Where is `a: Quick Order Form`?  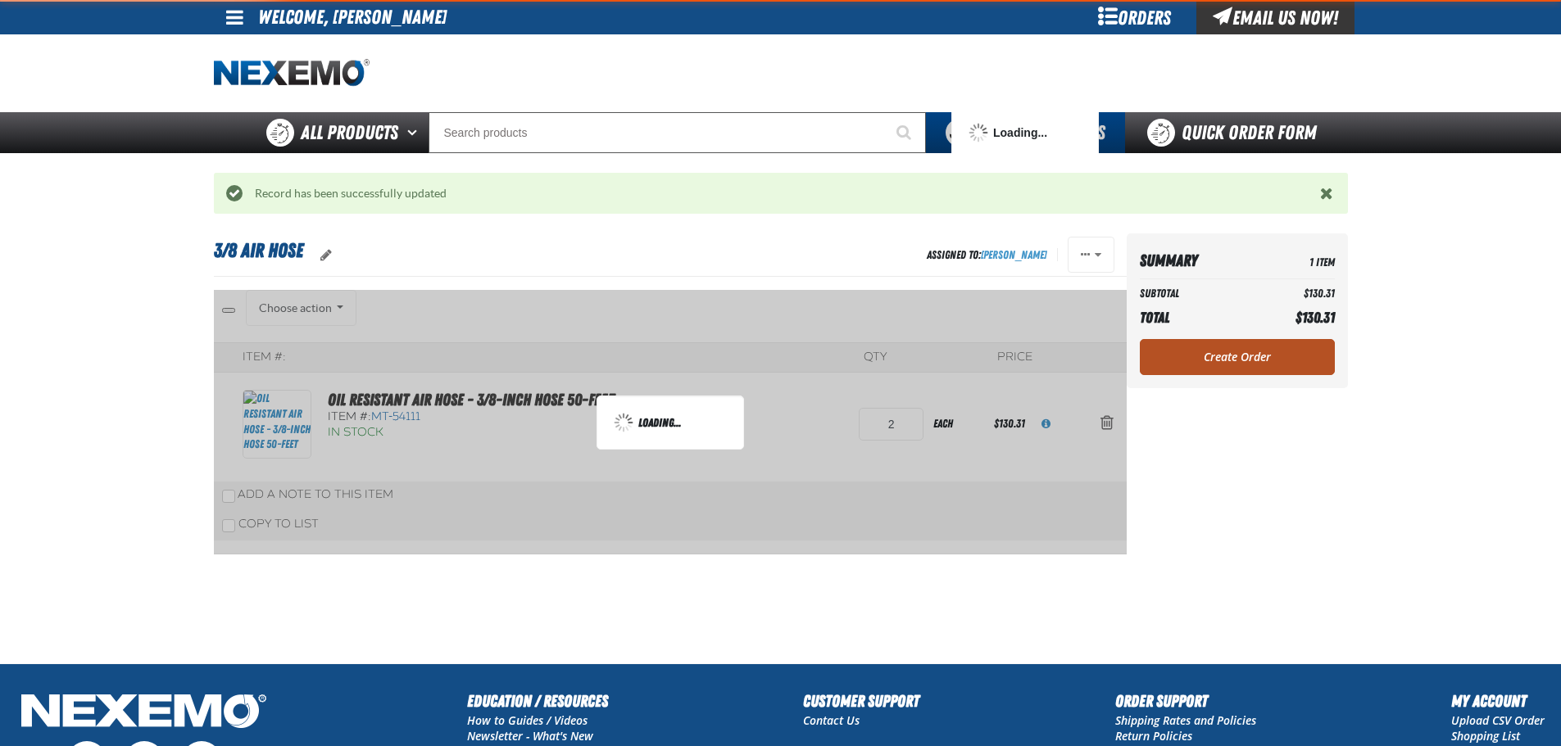
a: Quick Order Form is located at coordinates (1236, 133).